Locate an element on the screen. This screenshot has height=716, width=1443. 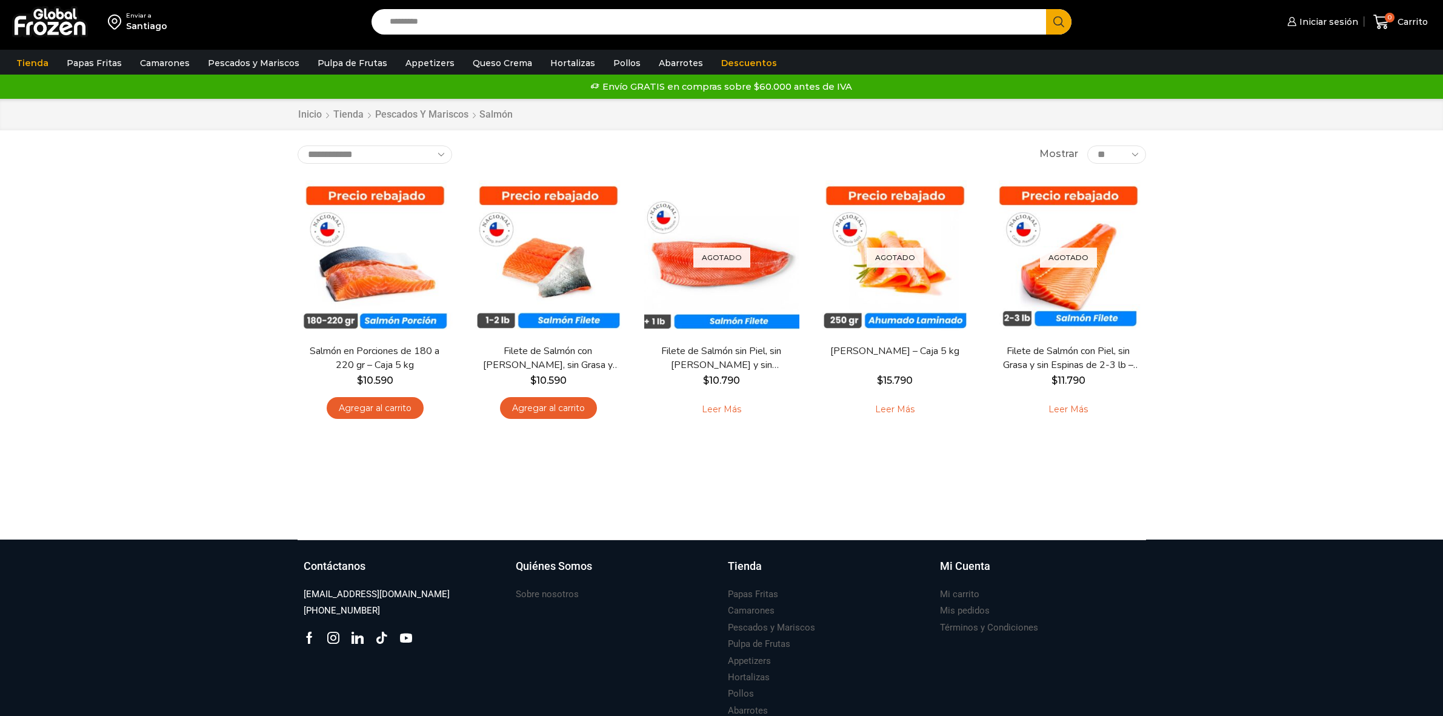
nav: Breadcrumb is located at coordinates (405, 115).